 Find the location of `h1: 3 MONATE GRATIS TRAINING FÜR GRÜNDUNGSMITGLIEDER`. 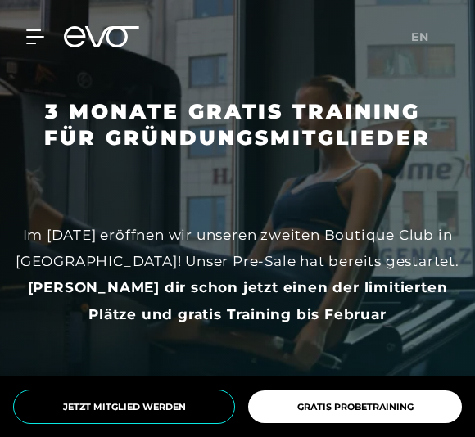

h1: 3 MONATE GRATIS TRAINING FÜR GRÜNDUNGSMITGLIEDER is located at coordinates (237, 124).